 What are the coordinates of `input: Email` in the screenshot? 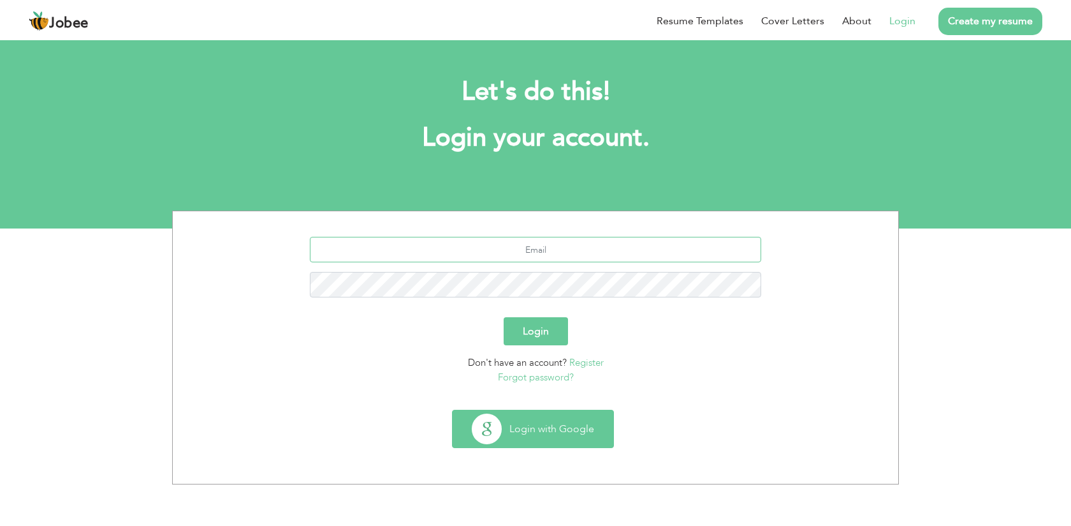 It's located at (536, 249).